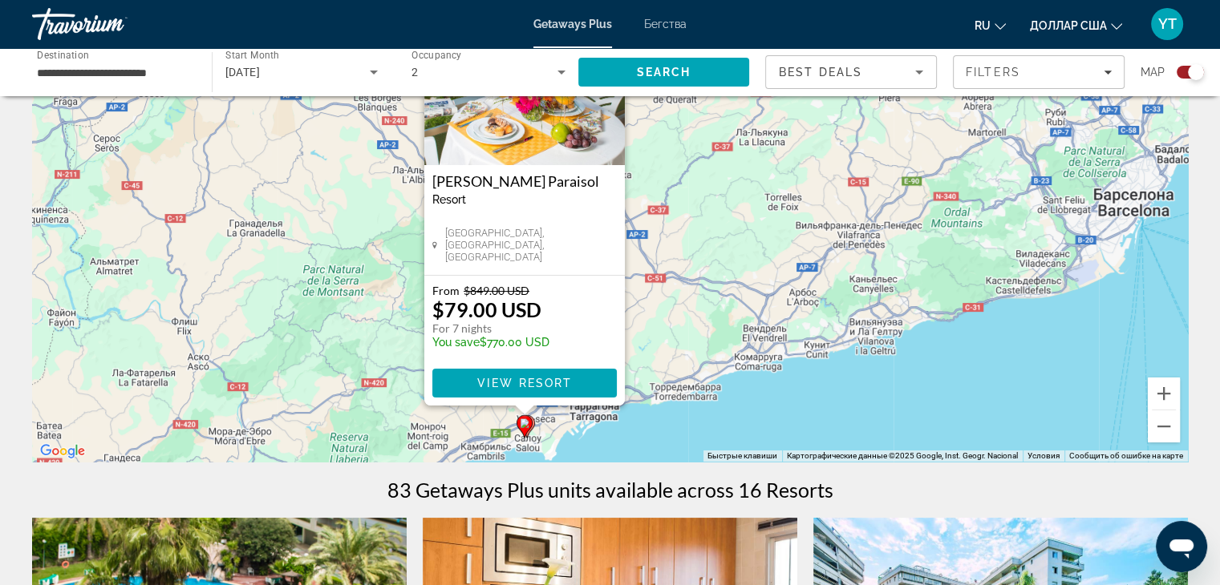  What do you see at coordinates (982, 26) in the screenshot?
I see `font: ru` at bounding box center [982, 26].